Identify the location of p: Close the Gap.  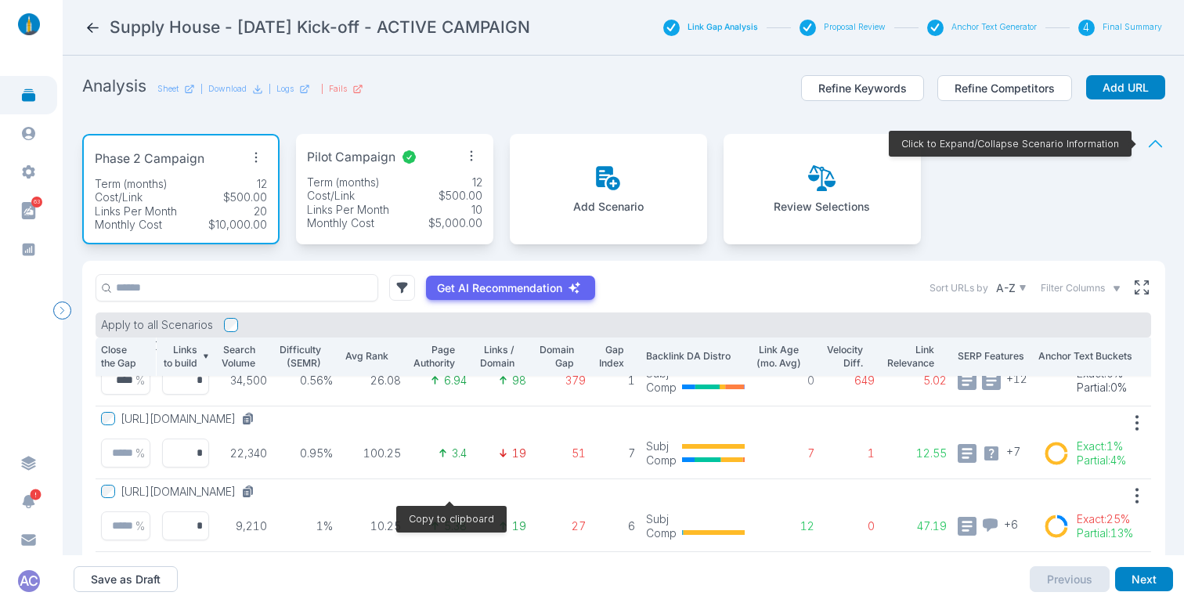
(120, 356).